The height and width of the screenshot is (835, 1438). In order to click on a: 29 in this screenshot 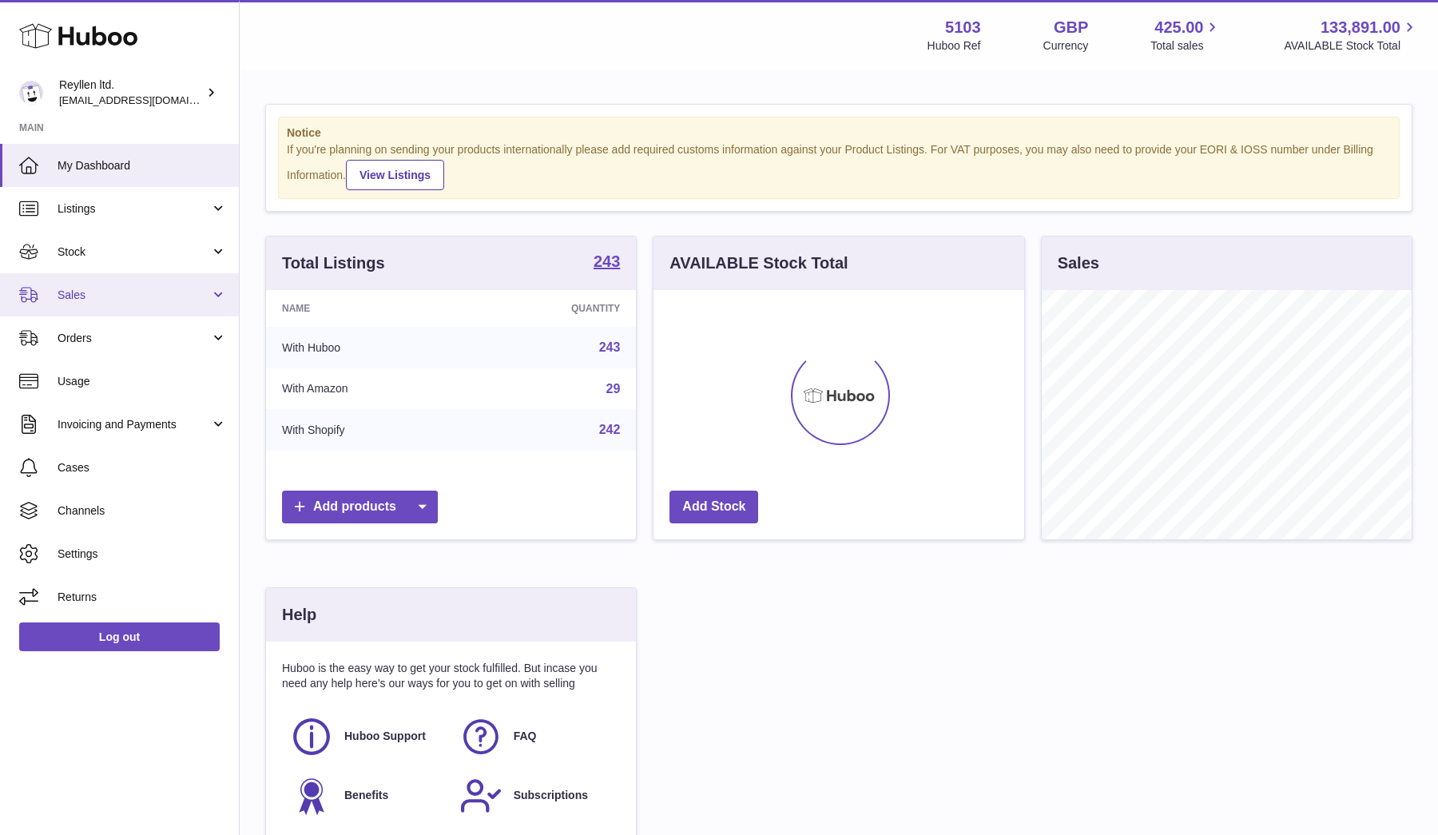, I will do `click(613, 388)`.